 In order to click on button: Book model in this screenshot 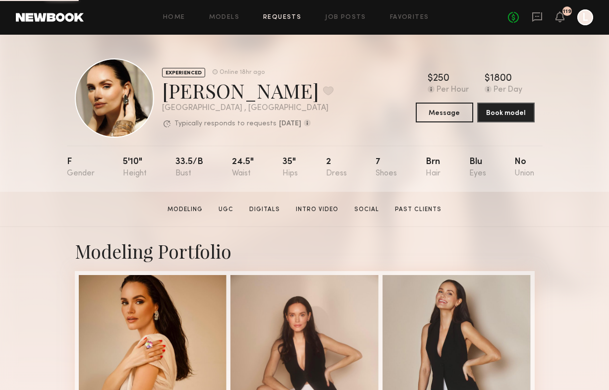, I will do `click(506, 112)`.